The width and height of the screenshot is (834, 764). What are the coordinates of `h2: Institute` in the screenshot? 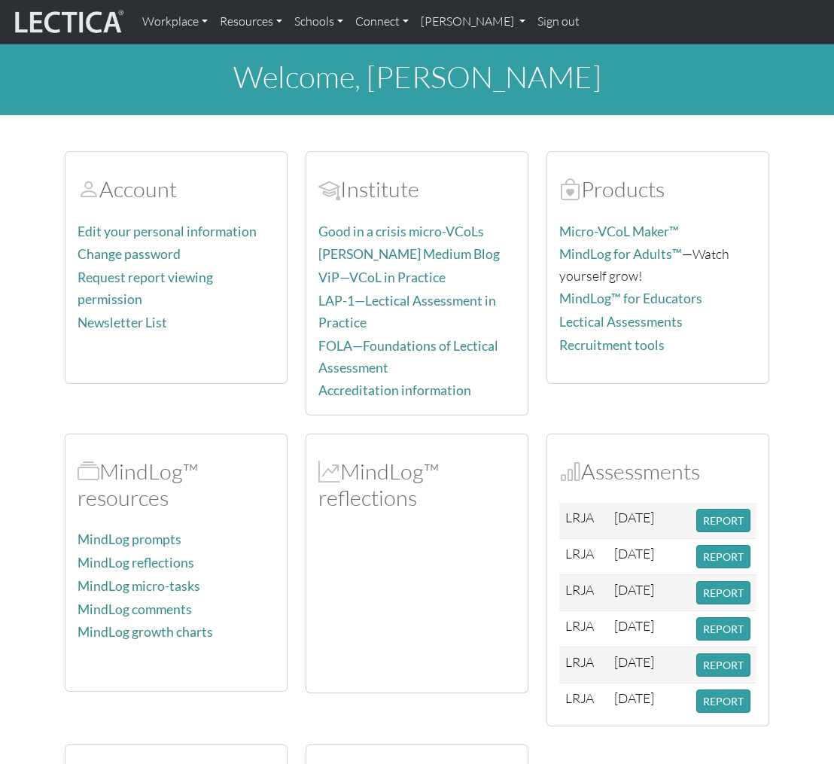 It's located at (417, 189).